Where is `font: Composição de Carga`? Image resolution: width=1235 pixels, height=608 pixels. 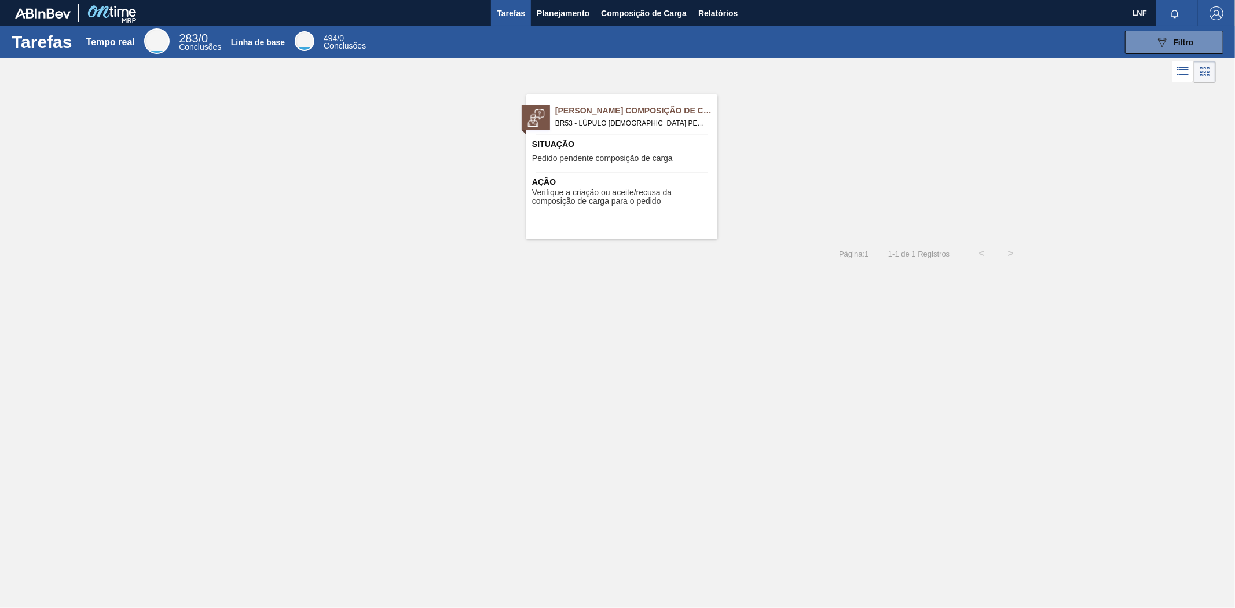 font: Composição de Carga is located at coordinates (644, 13).